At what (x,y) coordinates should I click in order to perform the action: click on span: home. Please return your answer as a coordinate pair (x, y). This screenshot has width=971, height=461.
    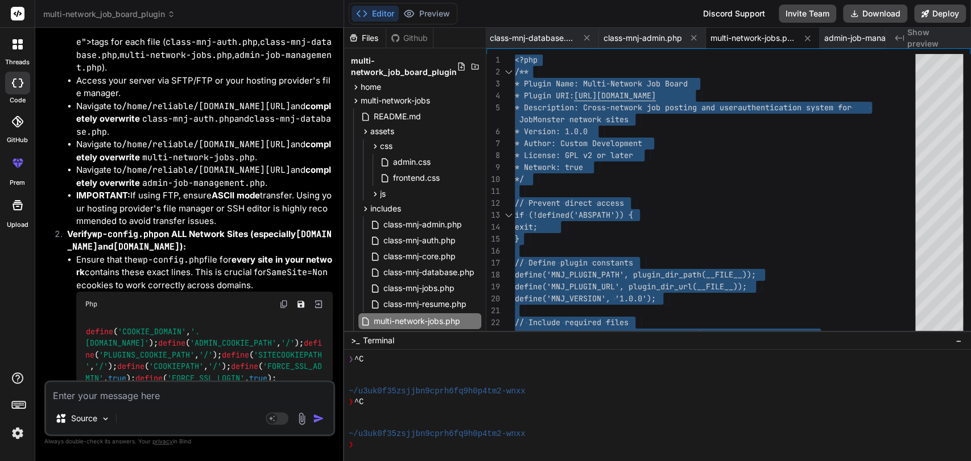
    Looking at the image, I should click on (371, 87).